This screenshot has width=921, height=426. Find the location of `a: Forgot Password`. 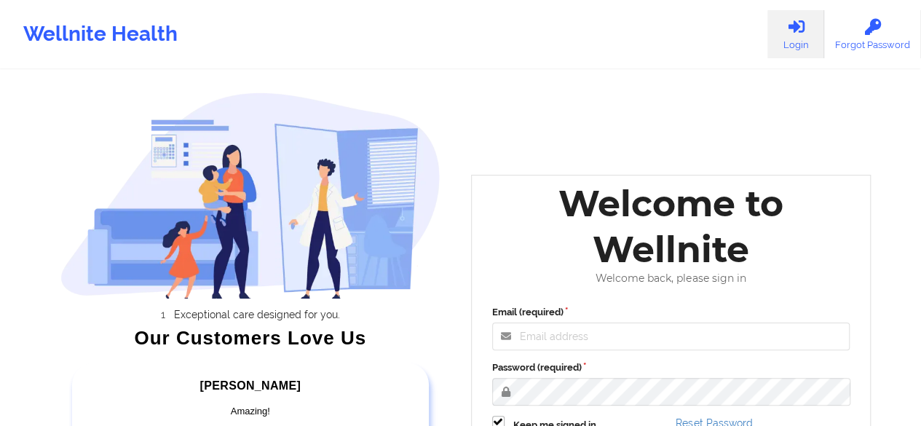

a: Forgot Password is located at coordinates (873, 34).